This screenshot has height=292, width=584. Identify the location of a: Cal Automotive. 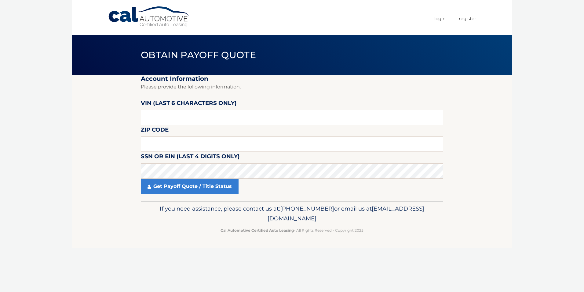
(149, 17).